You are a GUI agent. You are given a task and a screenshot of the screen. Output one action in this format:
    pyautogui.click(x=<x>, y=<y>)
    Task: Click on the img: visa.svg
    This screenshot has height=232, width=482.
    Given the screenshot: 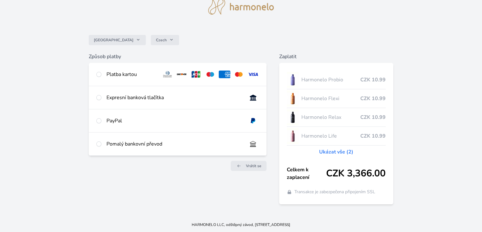 What is the action you would take?
    pyautogui.click(x=253, y=74)
    